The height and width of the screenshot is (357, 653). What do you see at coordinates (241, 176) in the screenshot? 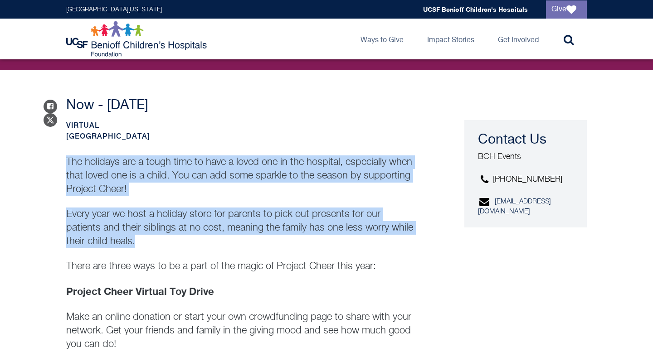
I see `p: The holidays are a tough time to have a loved one in the hospital, especially when that loved one...` at bounding box center [241, 176].